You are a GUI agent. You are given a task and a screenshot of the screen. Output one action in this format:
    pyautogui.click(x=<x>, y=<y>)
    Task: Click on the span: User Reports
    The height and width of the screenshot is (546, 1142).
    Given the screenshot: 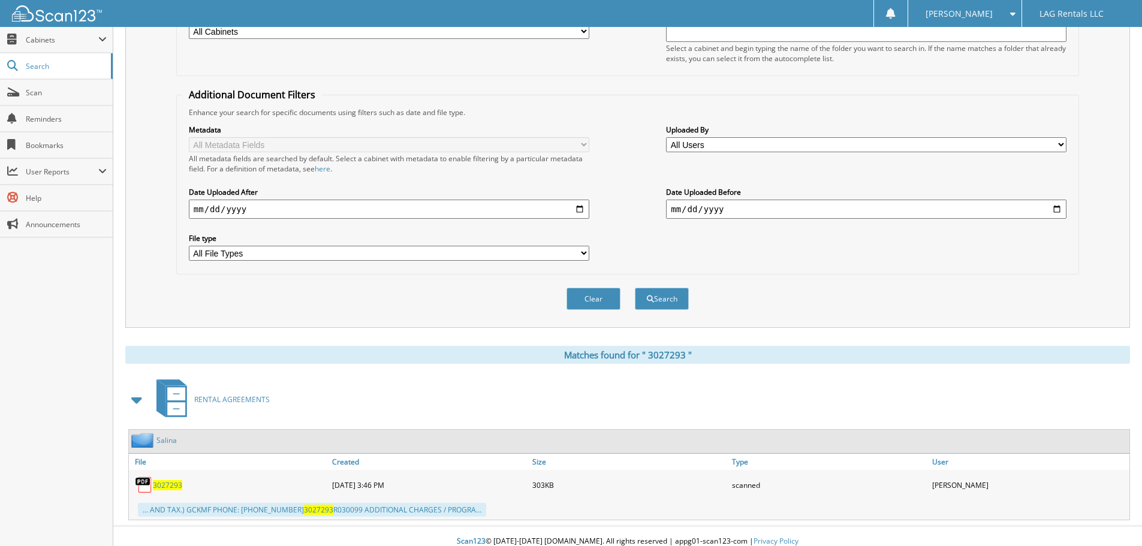 What is the action you would take?
    pyautogui.click(x=62, y=172)
    